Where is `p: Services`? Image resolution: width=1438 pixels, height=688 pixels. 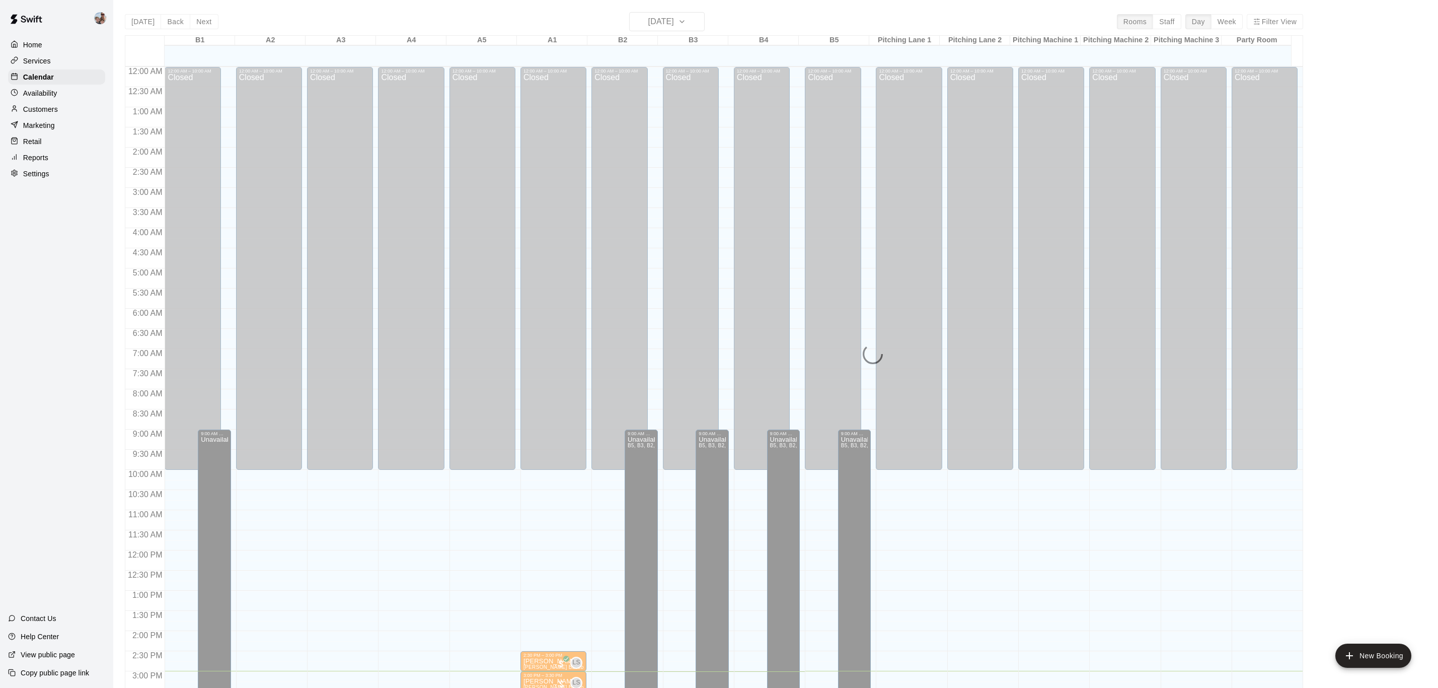
p: Services is located at coordinates (37, 61).